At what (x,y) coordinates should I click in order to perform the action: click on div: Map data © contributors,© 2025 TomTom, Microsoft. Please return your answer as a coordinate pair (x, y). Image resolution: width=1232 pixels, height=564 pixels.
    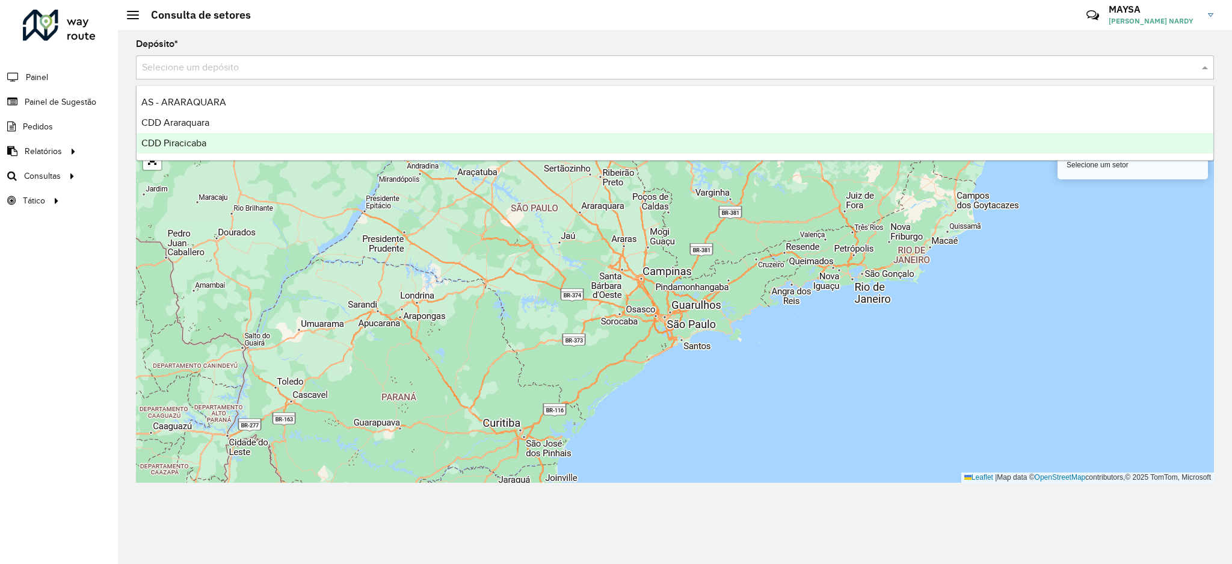
    Looking at the image, I should click on (1087, 477).